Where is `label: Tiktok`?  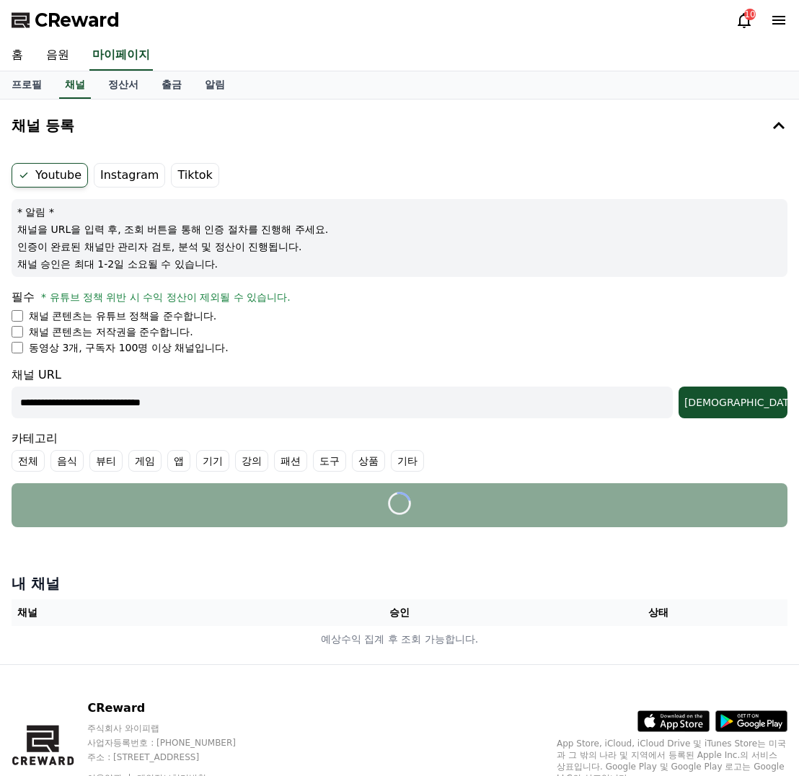 label: Tiktok is located at coordinates (195, 175).